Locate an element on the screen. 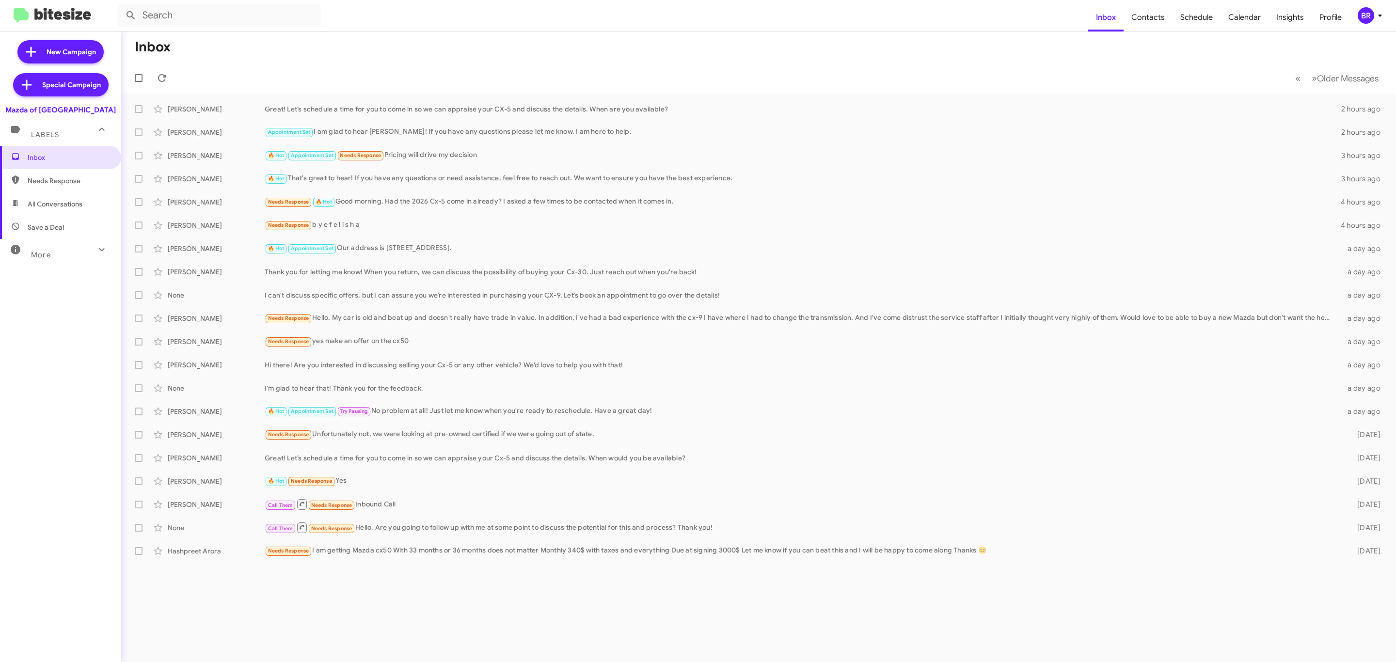  div: Great! Let’s schedule a time for you to come in so we can appraise your CX-5 and discuss the deta... is located at coordinates (801, 109).